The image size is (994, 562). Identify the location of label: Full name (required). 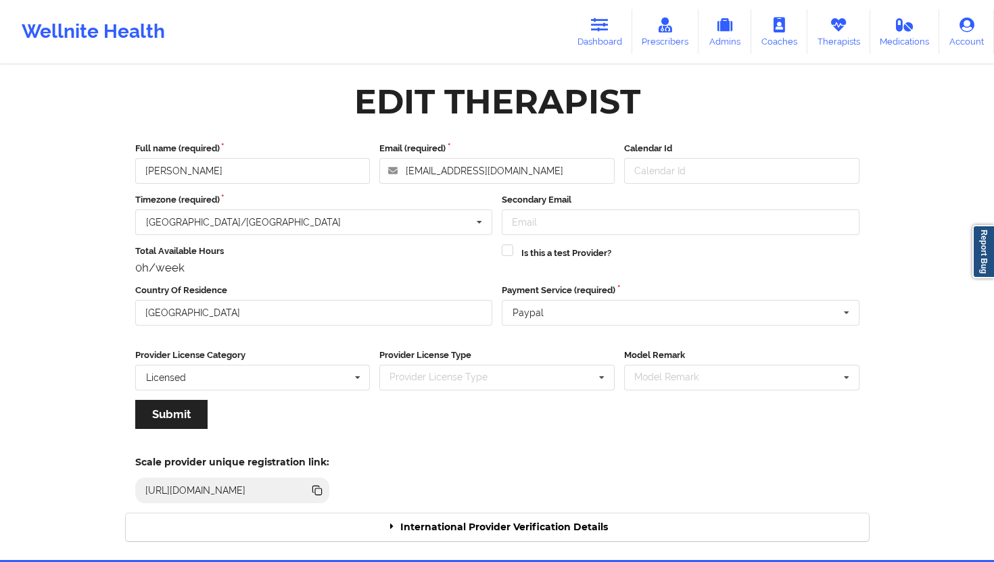
(253, 149).